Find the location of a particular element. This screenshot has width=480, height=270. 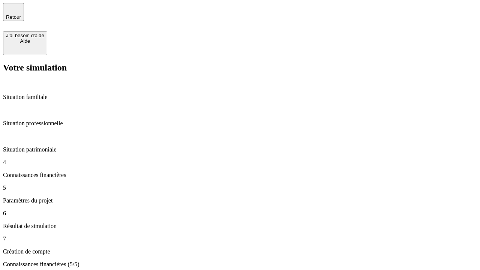

div: J’ai besoin d'aide is located at coordinates (25, 35).